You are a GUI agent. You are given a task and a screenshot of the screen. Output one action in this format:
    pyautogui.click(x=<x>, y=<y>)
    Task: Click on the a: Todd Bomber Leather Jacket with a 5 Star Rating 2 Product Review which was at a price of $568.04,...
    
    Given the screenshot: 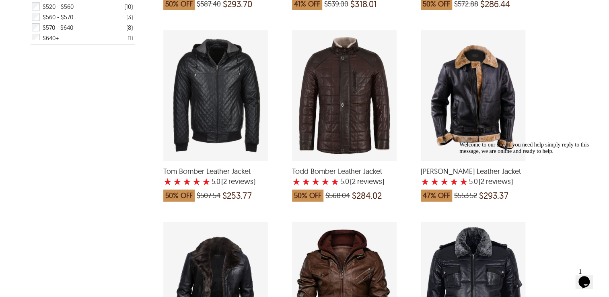 What is the action you would take?
    pyautogui.click(x=344, y=180)
    